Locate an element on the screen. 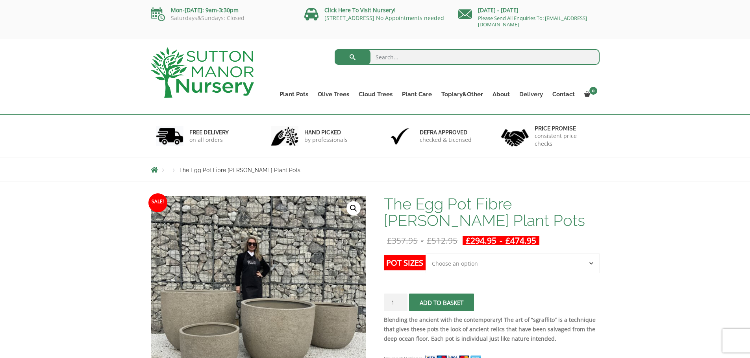 The height and width of the screenshot is (358, 750). bdi: 294.95 is located at coordinates (481, 241).